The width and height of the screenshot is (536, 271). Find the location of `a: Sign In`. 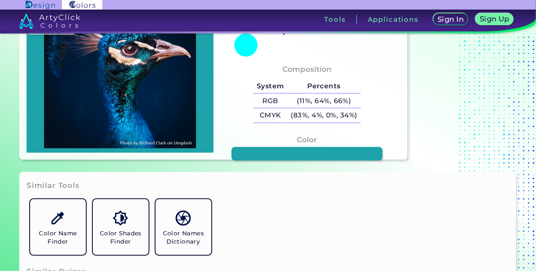

a: Sign In is located at coordinates (451, 19).